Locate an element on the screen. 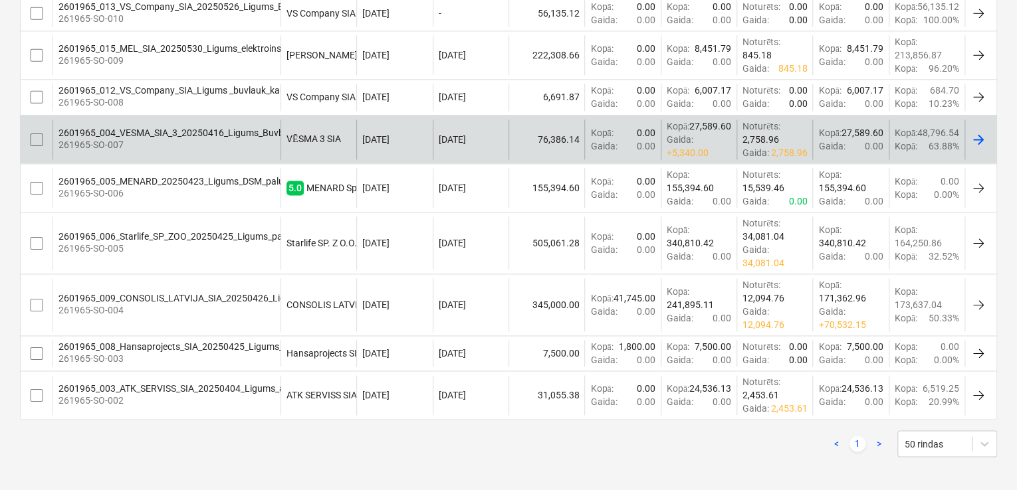 The image size is (1017, 490). p: 1,800.00 is located at coordinates (637, 347).